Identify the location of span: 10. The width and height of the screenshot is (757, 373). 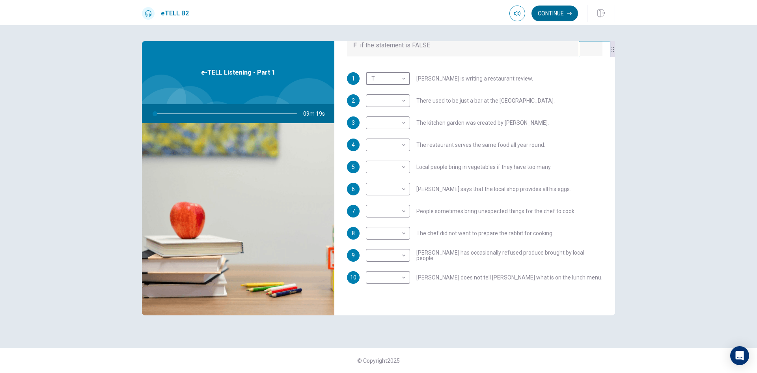
(353, 277).